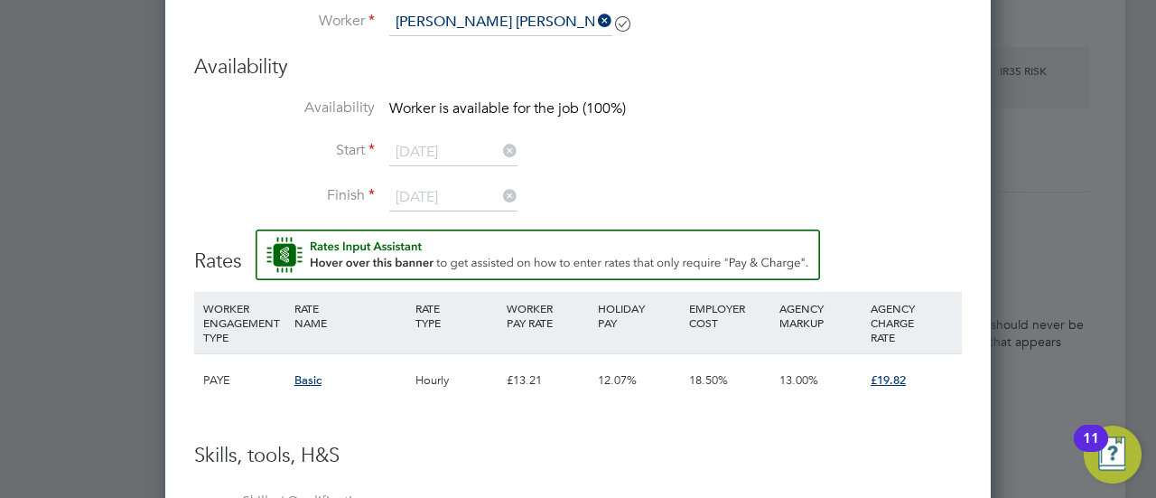  What do you see at coordinates (285, 150) in the screenshot?
I see `label: Start` at bounding box center [285, 150].